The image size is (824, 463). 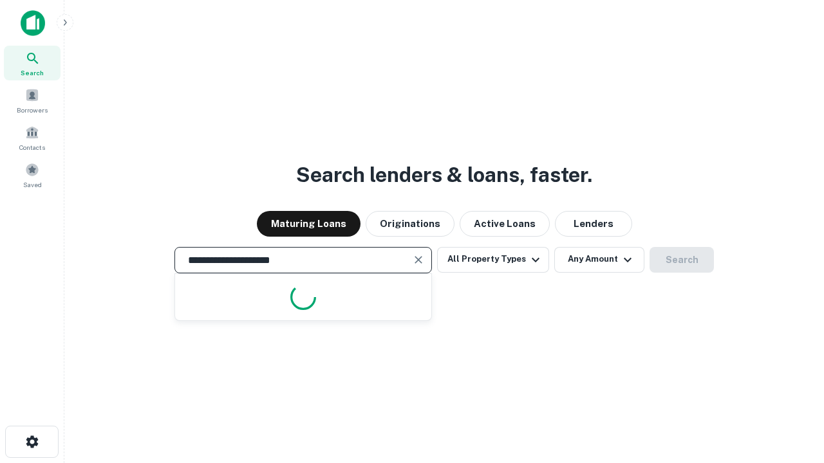 What do you see at coordinates (410, 224) in the screenshot?
I see `button: Originations` at bounding box center [410, 224].